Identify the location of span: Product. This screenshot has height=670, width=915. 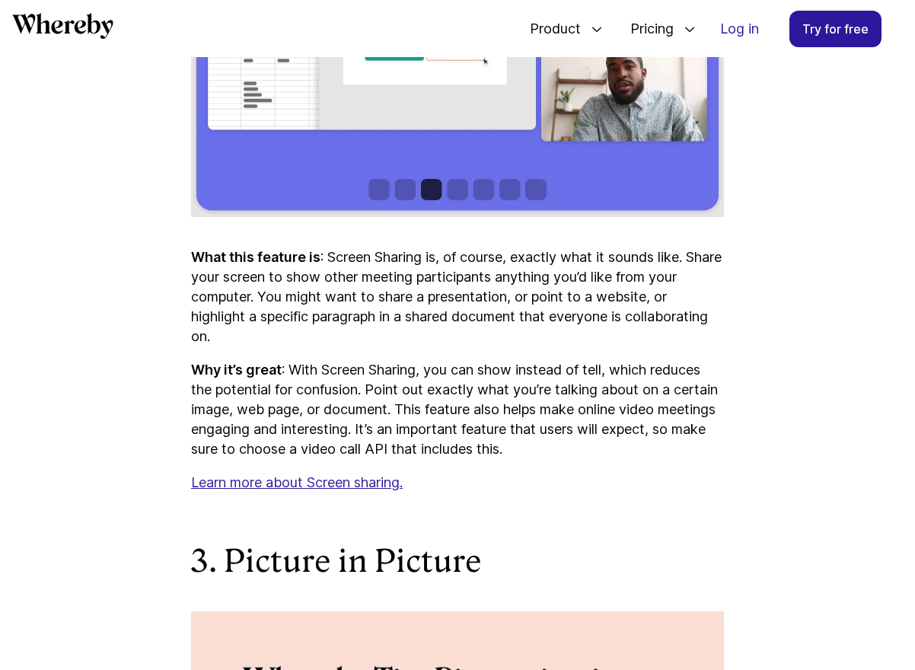
(550, 29).